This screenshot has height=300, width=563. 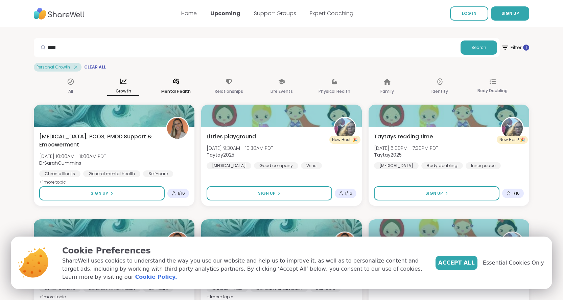 What do you see at coordinates (281, 92) in the screenshot?
I see `p: Life Events` at bounding box center [281, 92].